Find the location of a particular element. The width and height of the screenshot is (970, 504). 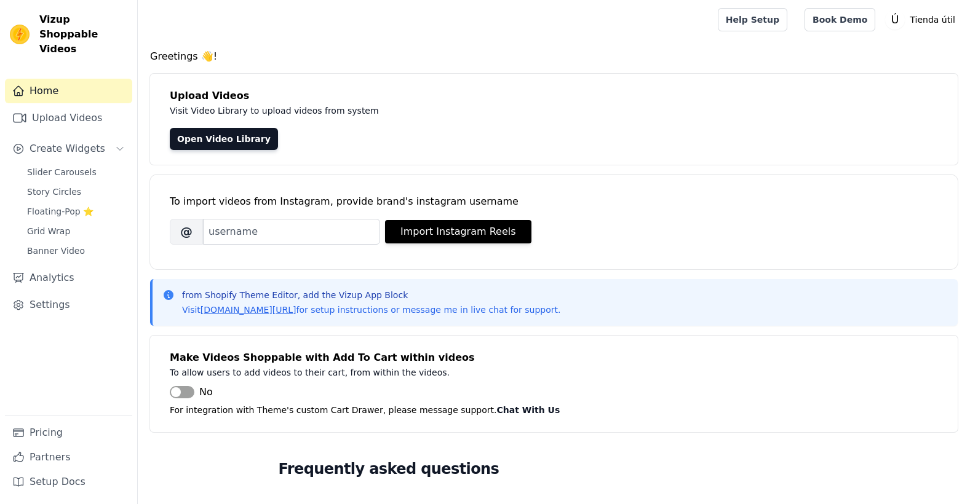

button: Import Instagram Reels is located at coordinates (458, 232).